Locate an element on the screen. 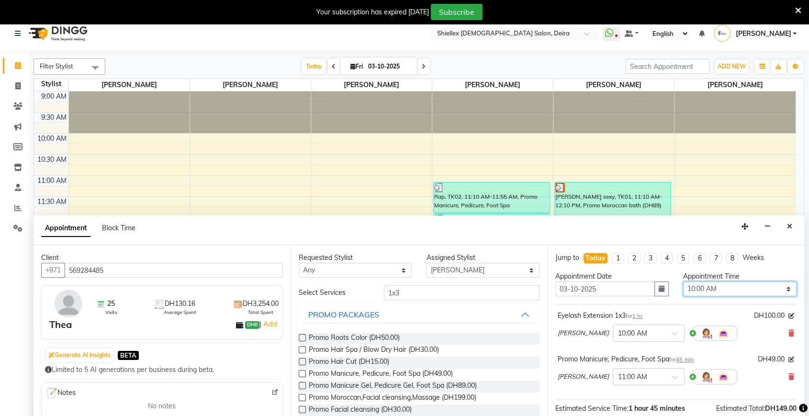 The image size is (809, 416). div: 9:00 AM is located at coordinates (54, 96).